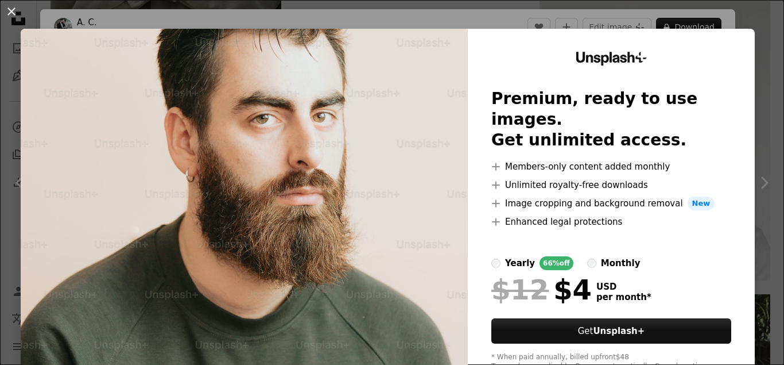  Describe the element at coordinates (520, 263) in the screenshot. I see `div: yearly` at that location.